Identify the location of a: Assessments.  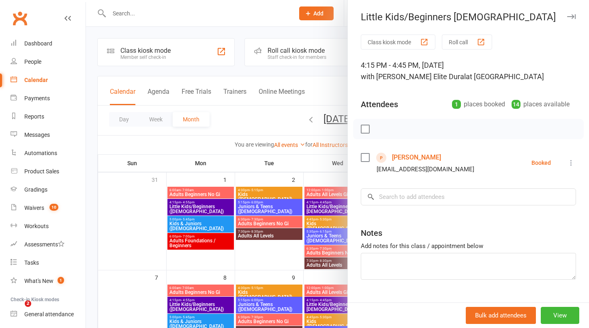
(48, 244).